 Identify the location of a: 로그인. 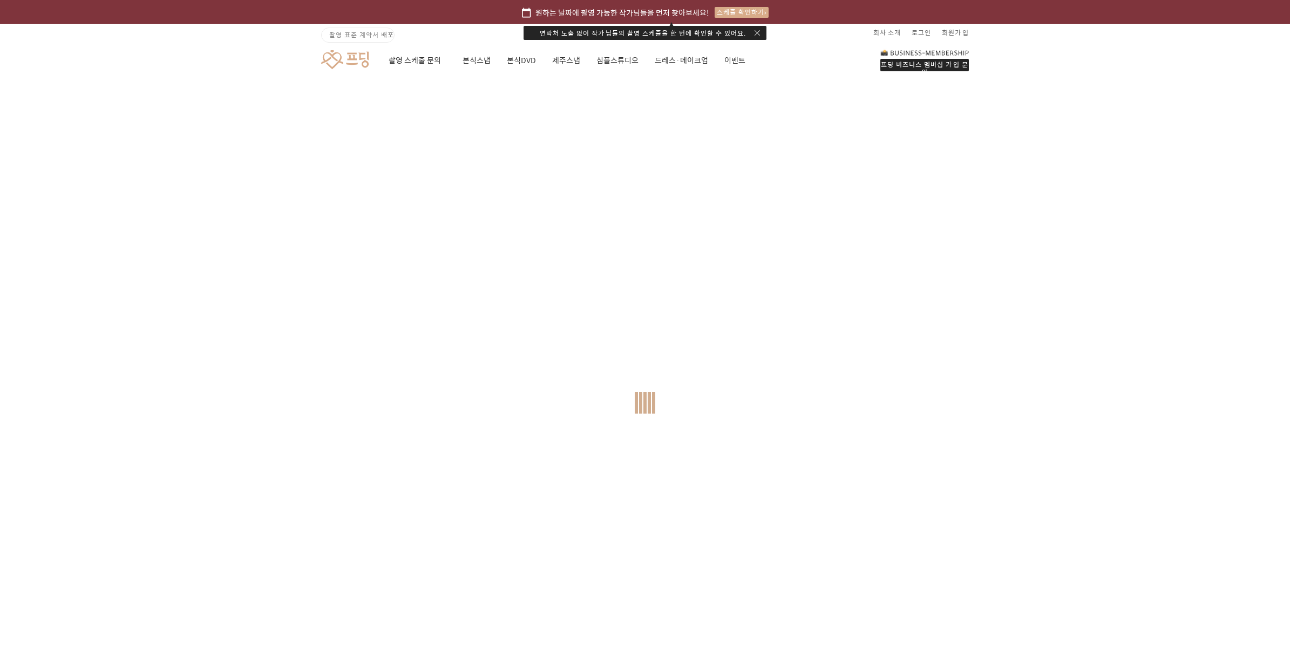
(921, 32).